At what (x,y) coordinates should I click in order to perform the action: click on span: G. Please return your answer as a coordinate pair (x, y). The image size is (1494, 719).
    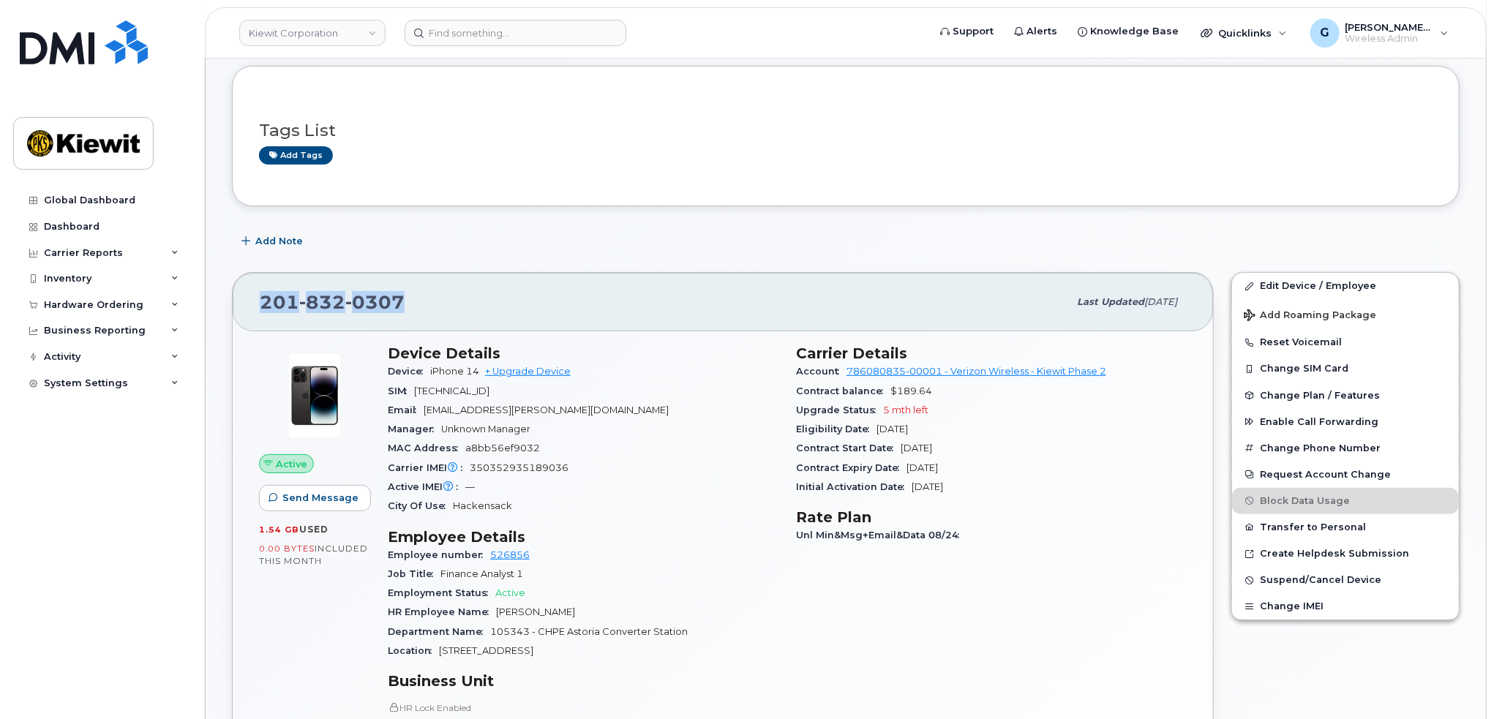
    Looking at the image, I should click on (1325, 33).